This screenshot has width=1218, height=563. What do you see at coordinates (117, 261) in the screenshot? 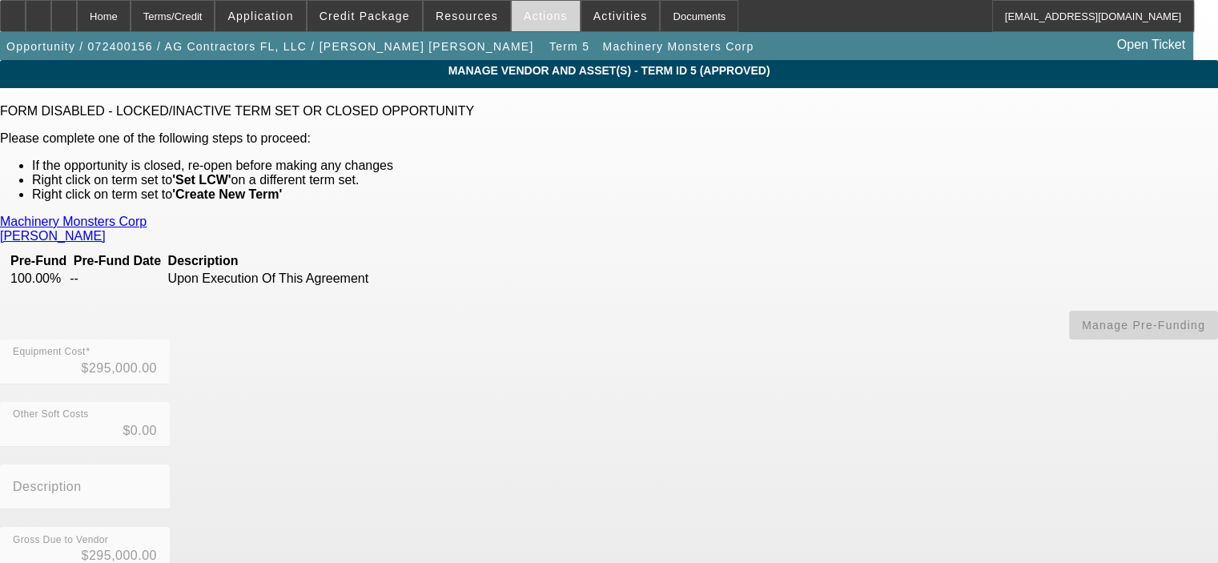
I see `th: Pre-Fund Date` at bounding box center [117, 261].